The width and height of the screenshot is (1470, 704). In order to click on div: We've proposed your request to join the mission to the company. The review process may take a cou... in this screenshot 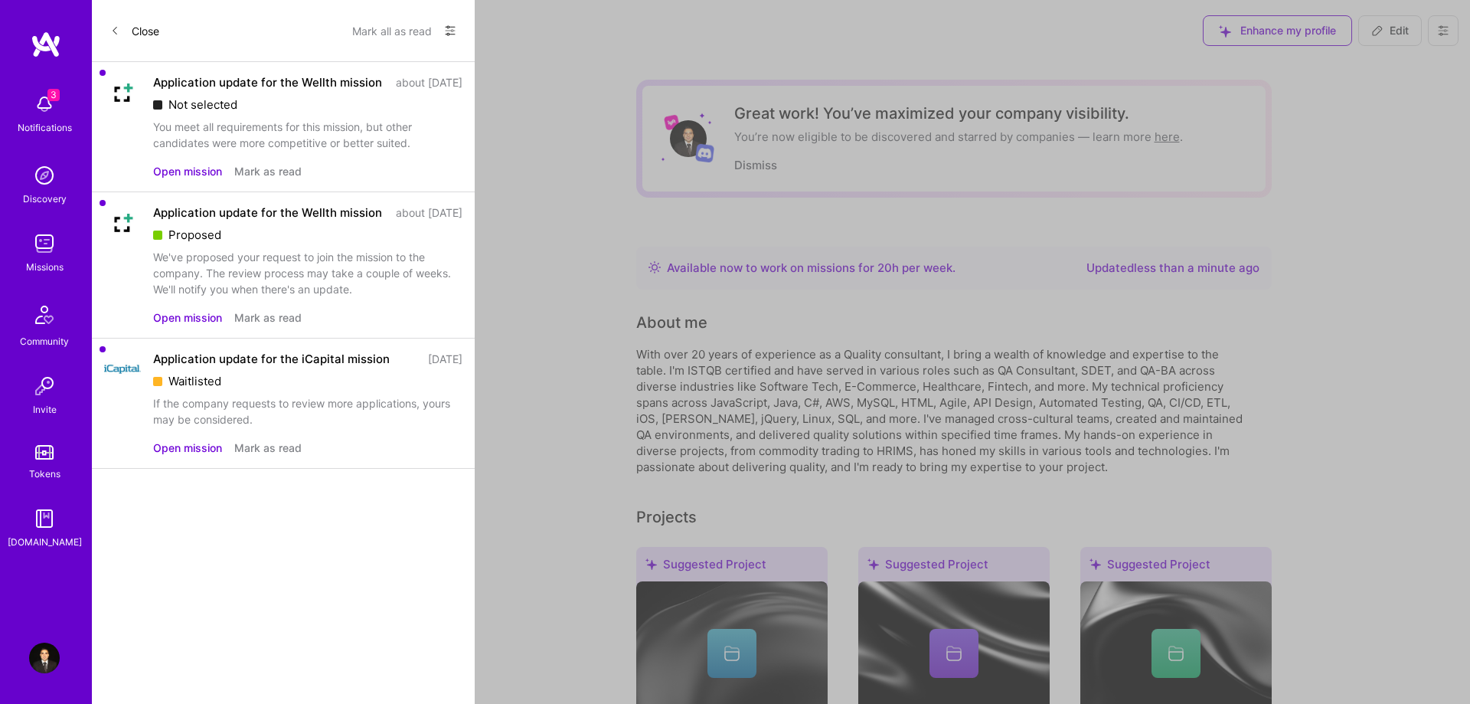, I will do `click(308, 273)`.